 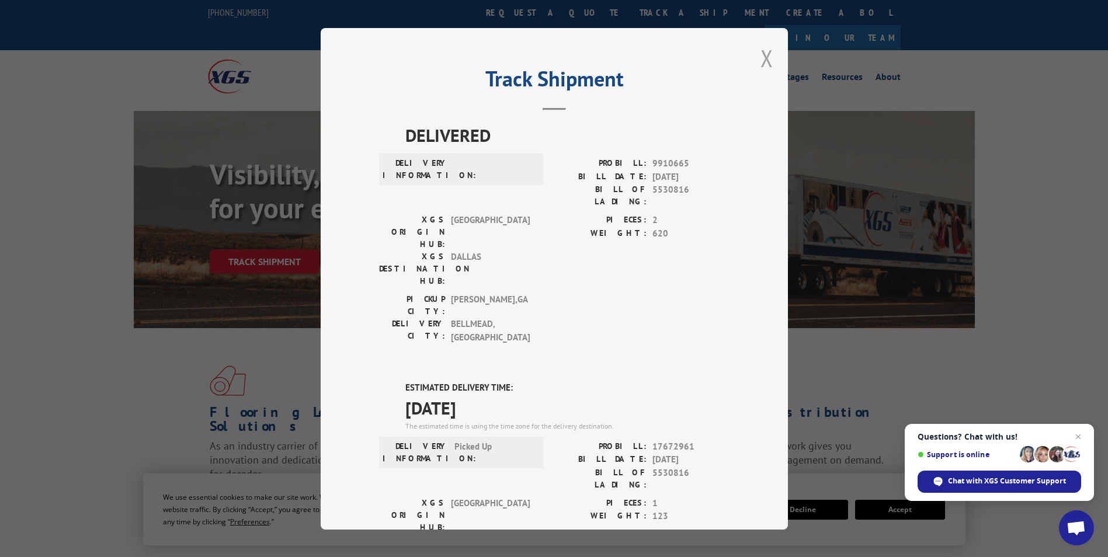 What do you see at coordinates (1078, 437) in the screenshot?
I see `span: Close chat` at bounding box center [1078, 437].